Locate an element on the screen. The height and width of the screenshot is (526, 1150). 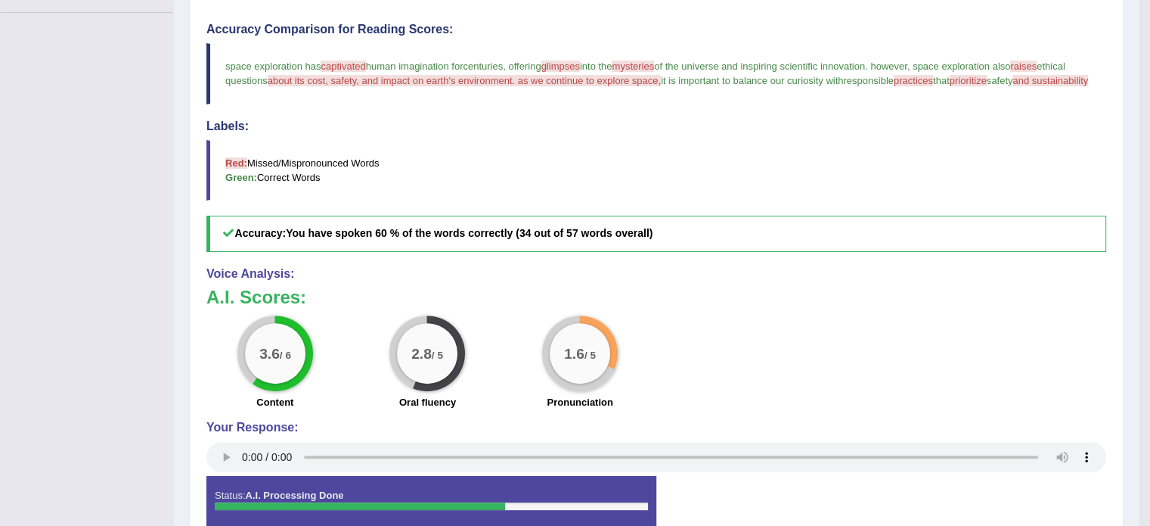
small: / 6 is located at coordinates (285, 354).